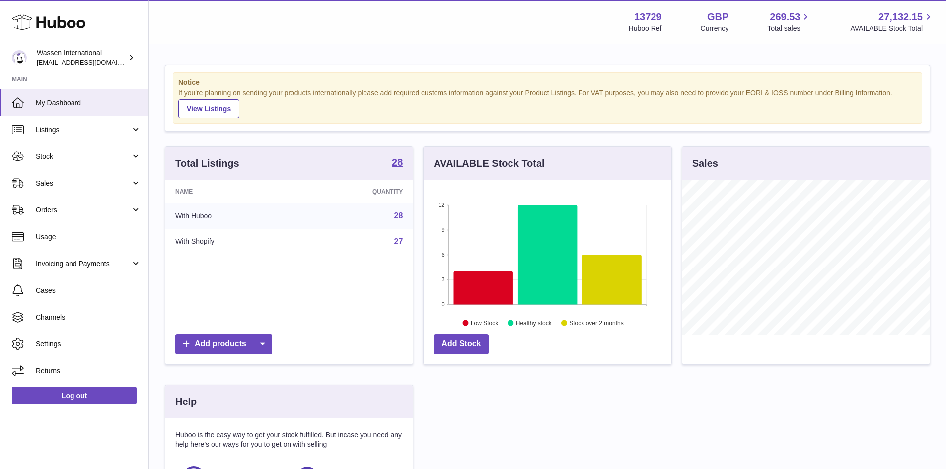 Image resolution: width=946 pixels, height=469 pixels. Describe the element at coordinates (534, 323) in the screenshot. I see `text: Healthy stock` at that location.